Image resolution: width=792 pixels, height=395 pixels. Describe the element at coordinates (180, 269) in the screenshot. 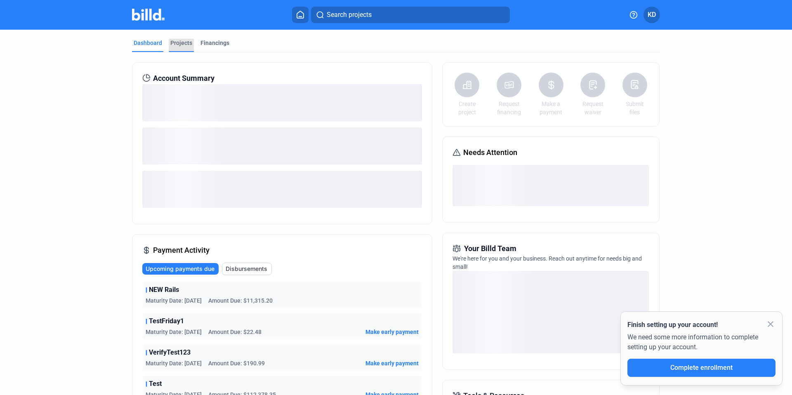

I see `span: Upcoming payments due` at that location.